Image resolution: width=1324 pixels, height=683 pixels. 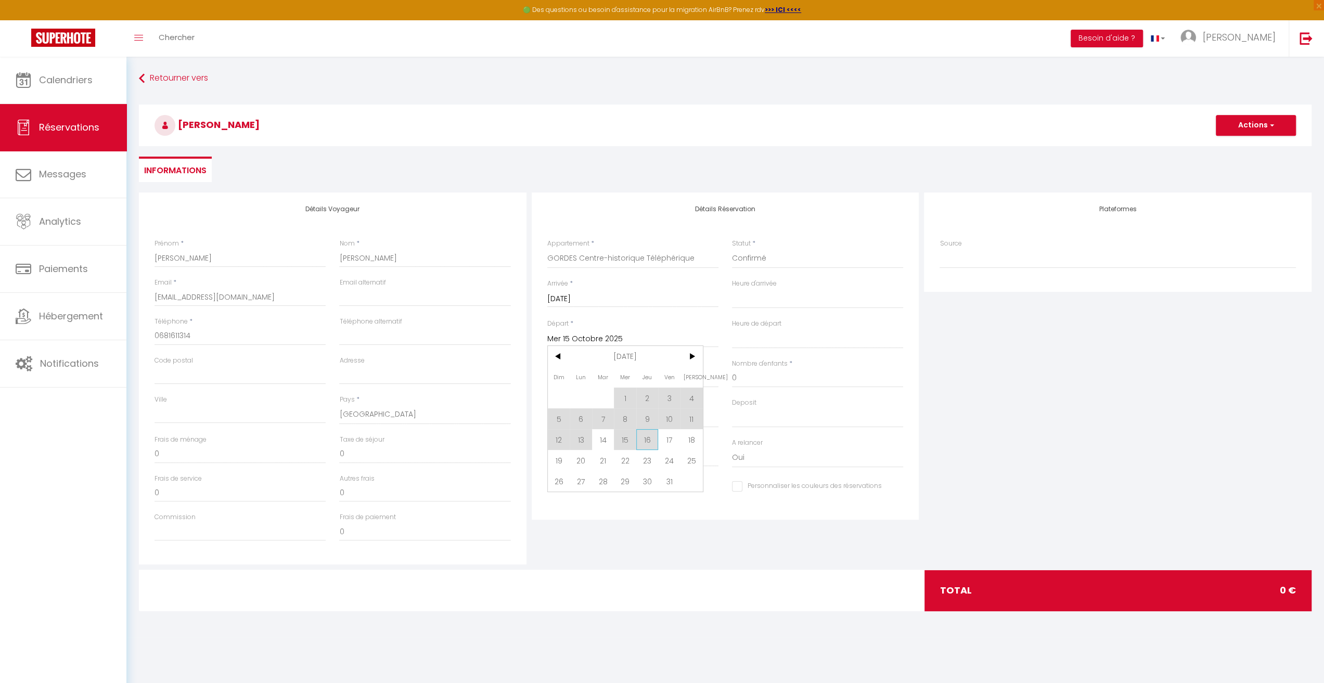 I want to click on label: Arrivée, so click(x=558, y=283).